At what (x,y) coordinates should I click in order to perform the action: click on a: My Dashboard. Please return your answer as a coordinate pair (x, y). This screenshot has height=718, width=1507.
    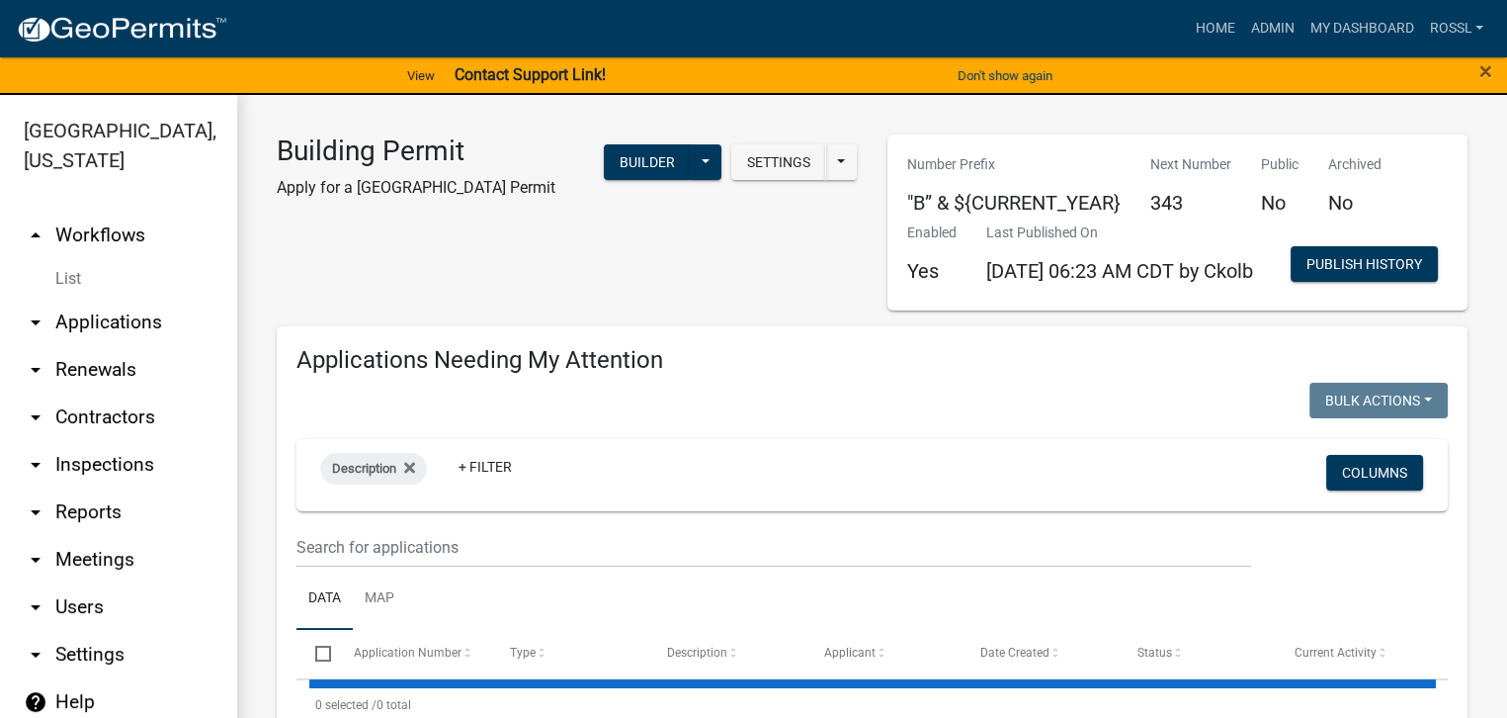
    Looking at the image, I should click on (1361, 29).